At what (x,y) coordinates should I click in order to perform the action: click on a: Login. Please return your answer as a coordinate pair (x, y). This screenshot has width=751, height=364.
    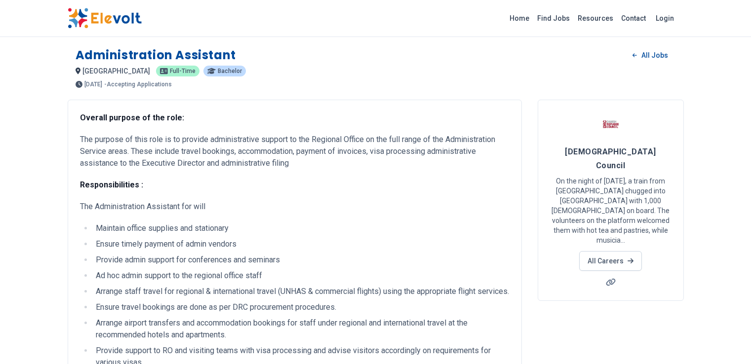
    Looking at the image, I should click on (664, 18).